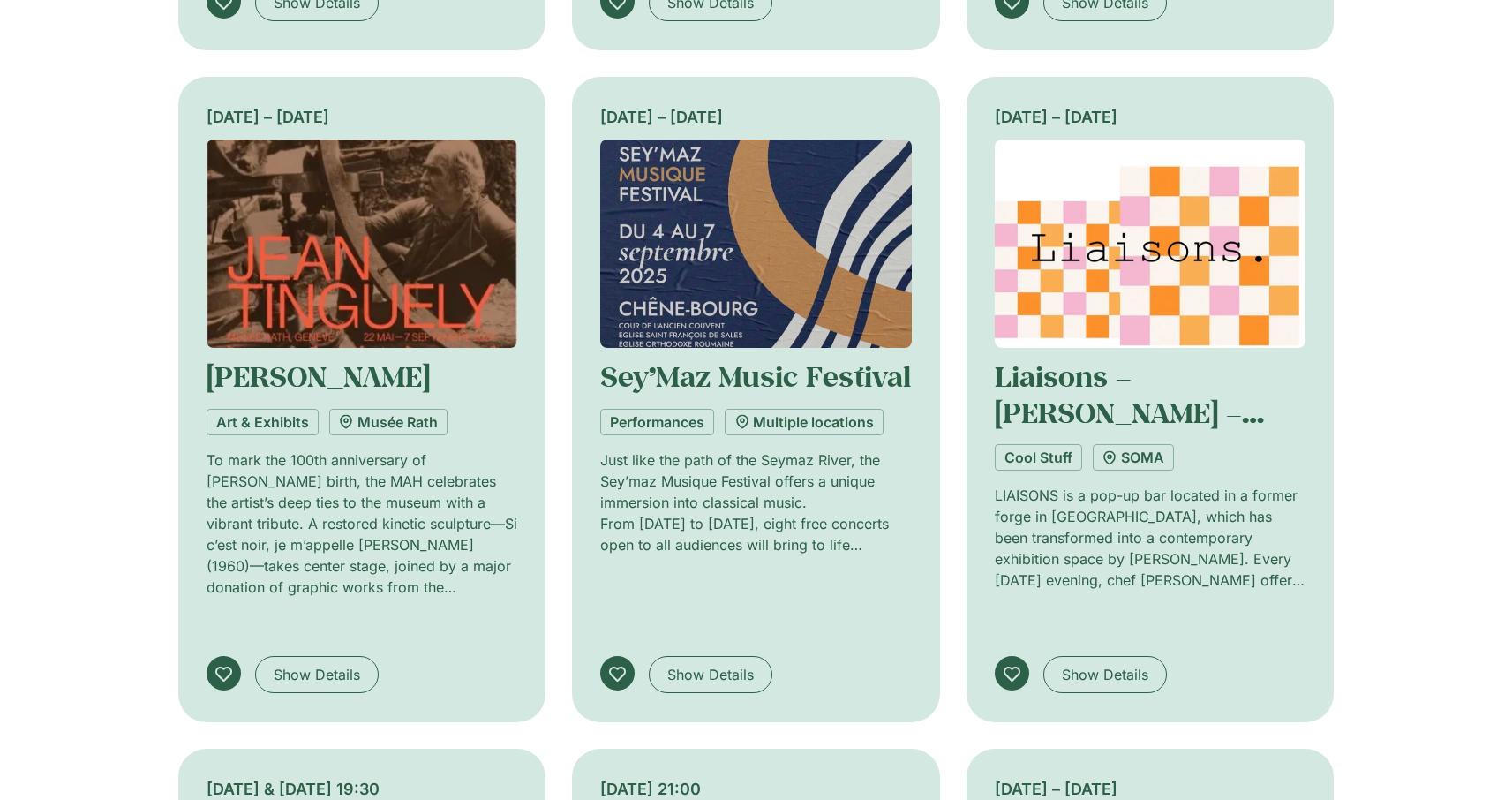 Image resolution: width=1512 pixels, height=800 pixels. Describe the element at coordinates (756, 376) in the screenshot. I see `a: Sey’Maz Music Festival` at that location.